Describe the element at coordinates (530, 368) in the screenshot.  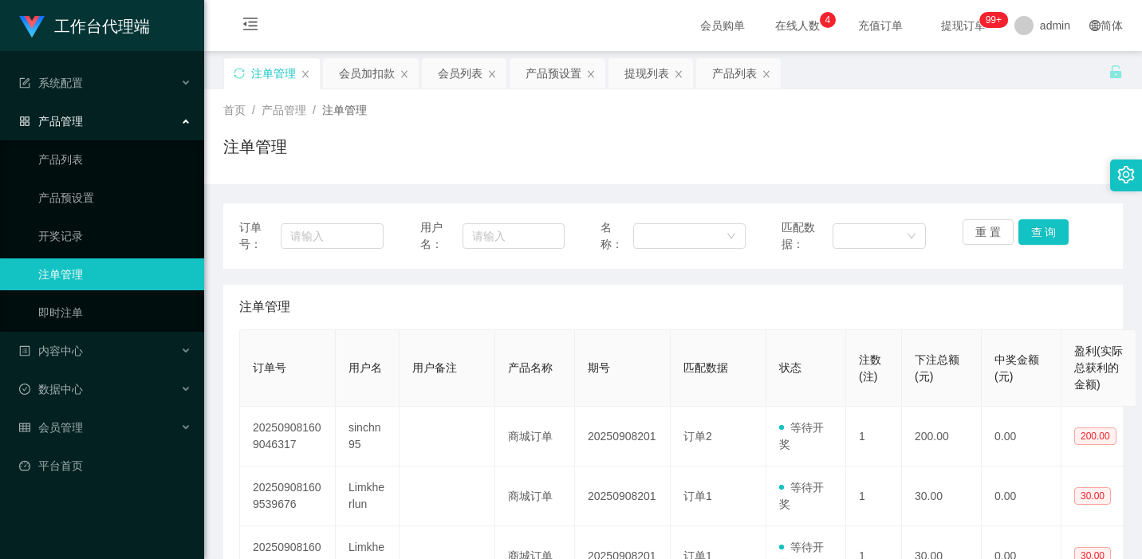
I see `span: 产品名称` at that location.